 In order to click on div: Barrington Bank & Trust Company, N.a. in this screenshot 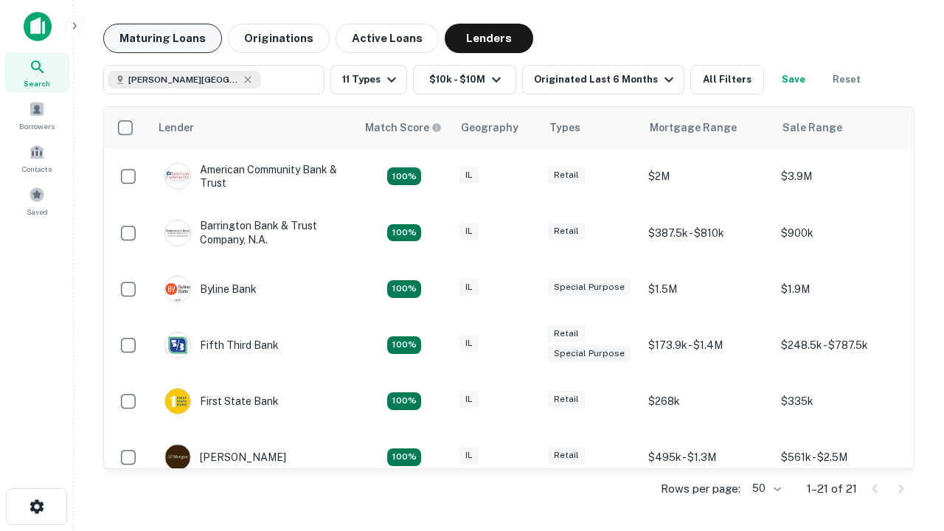, I will do `click(253, 232)`.